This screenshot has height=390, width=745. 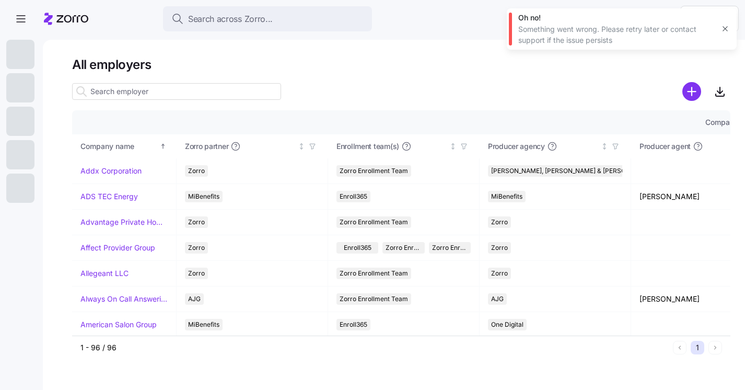 What do you see at coordinates (252, 146) in the screenshot?
I see `th: Zorro partnerNot sorted` at bounding box center [252, 146].